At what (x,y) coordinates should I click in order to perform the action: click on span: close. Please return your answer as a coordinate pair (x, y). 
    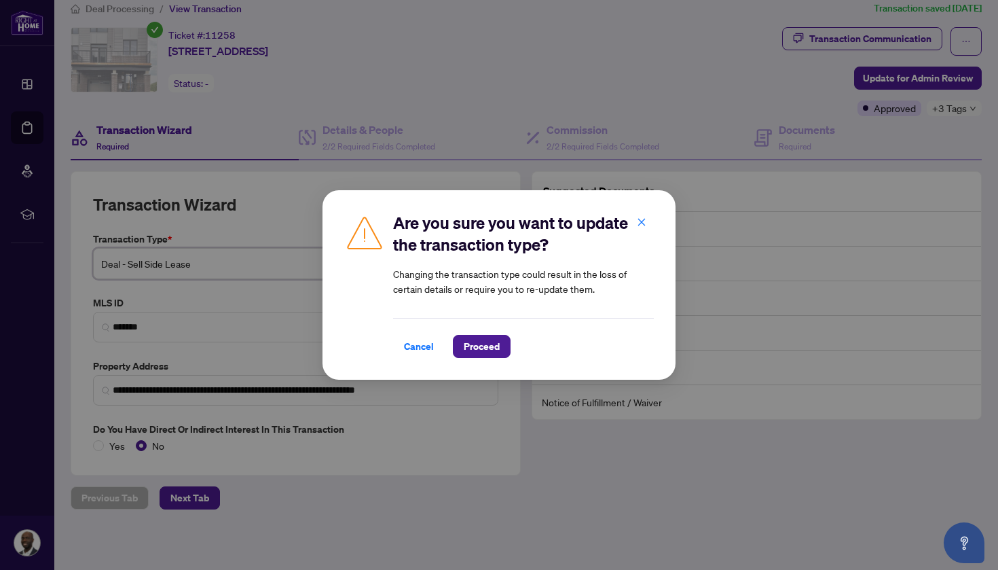
    Looking at the image, I should click on (642, 222).